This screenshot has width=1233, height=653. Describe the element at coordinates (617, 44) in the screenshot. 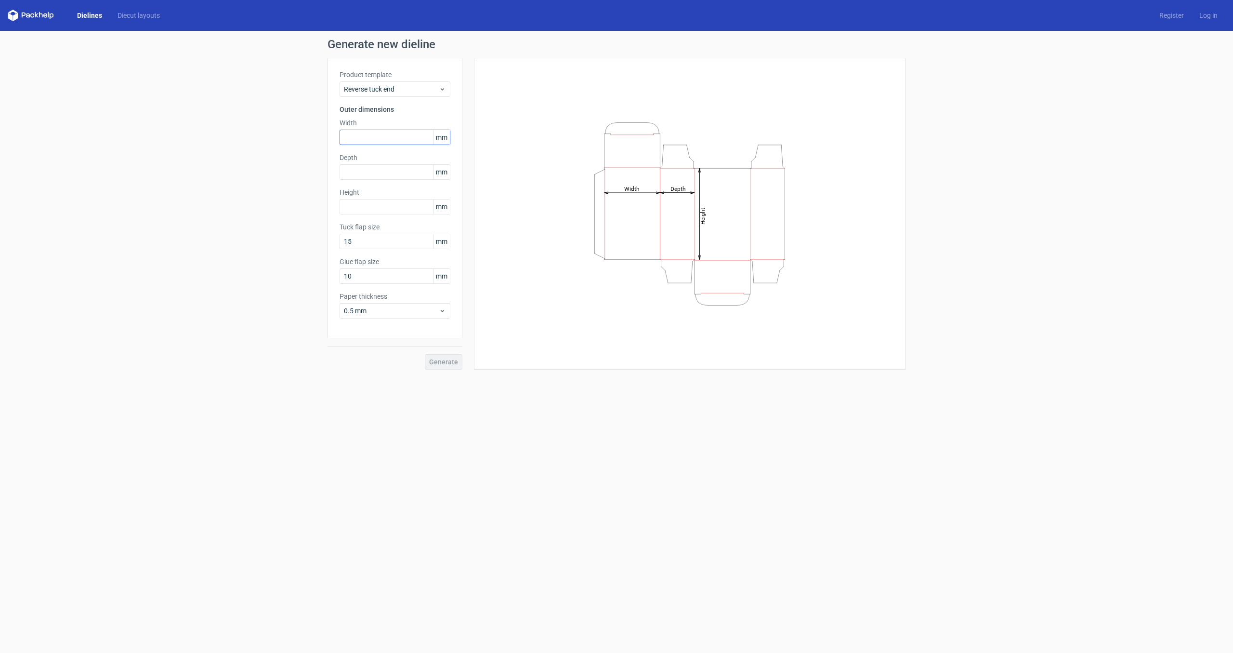

I see `h1: Generate new dieline` at that location.